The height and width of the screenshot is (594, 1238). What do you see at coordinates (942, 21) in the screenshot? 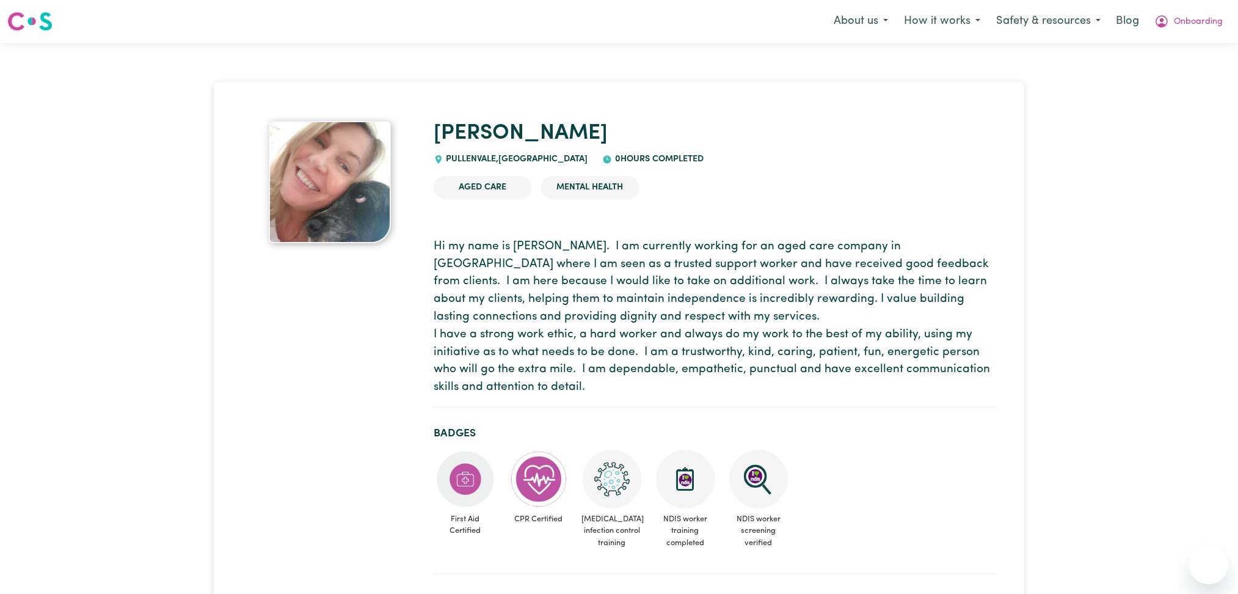
I see `button: How it works` at bounding box center [942, 21].